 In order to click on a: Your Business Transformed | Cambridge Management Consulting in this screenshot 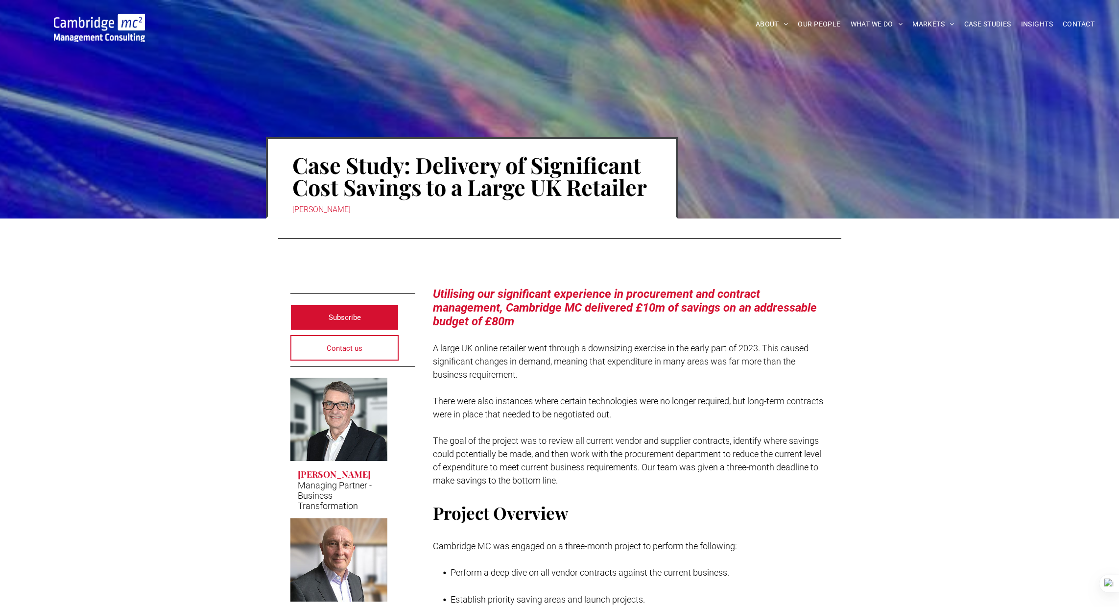, I will do `click(99, 20)`.